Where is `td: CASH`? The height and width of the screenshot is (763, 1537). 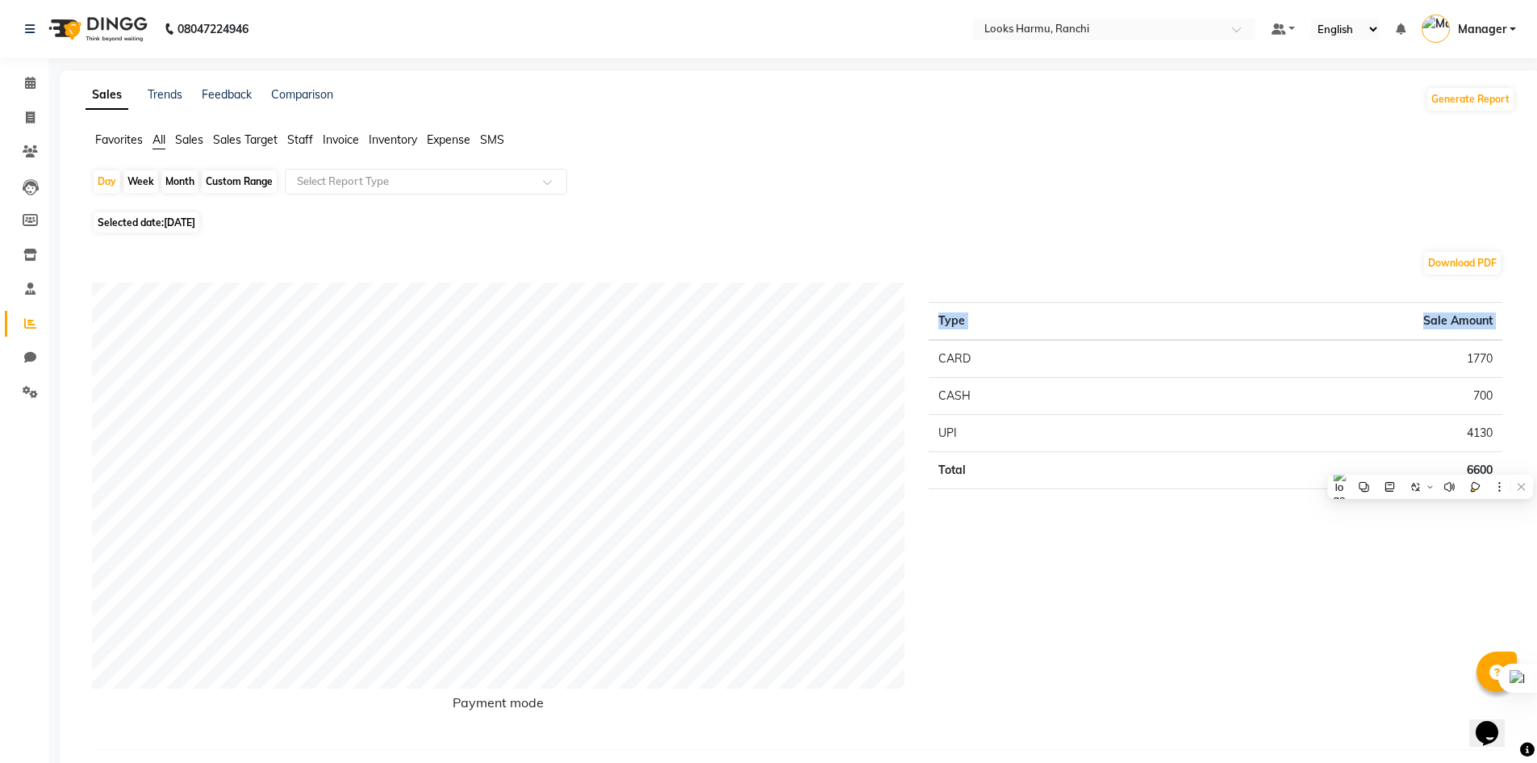 td: CASH is located at coordinates (1034, 396).